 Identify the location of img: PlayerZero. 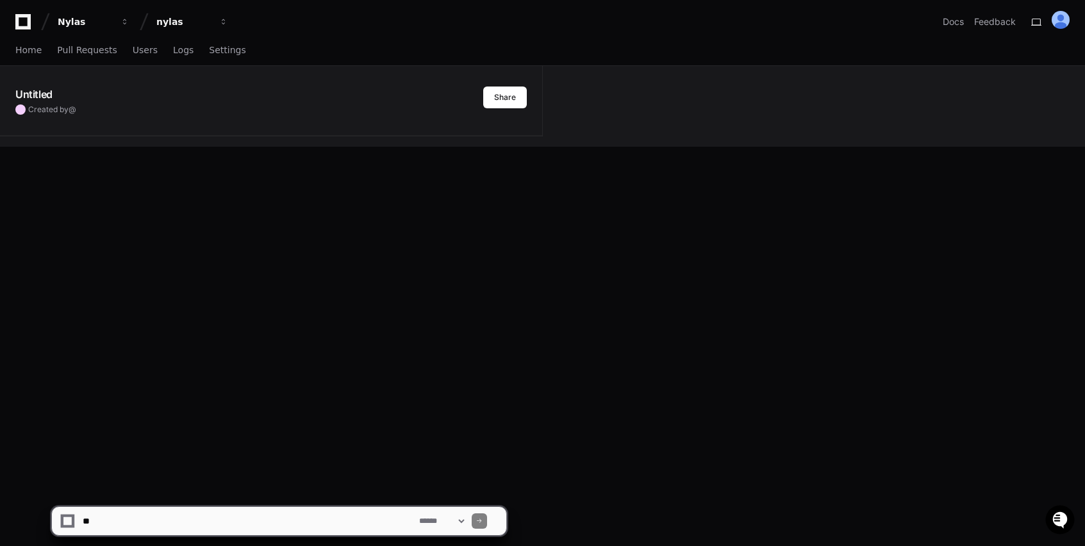
(26, 26).